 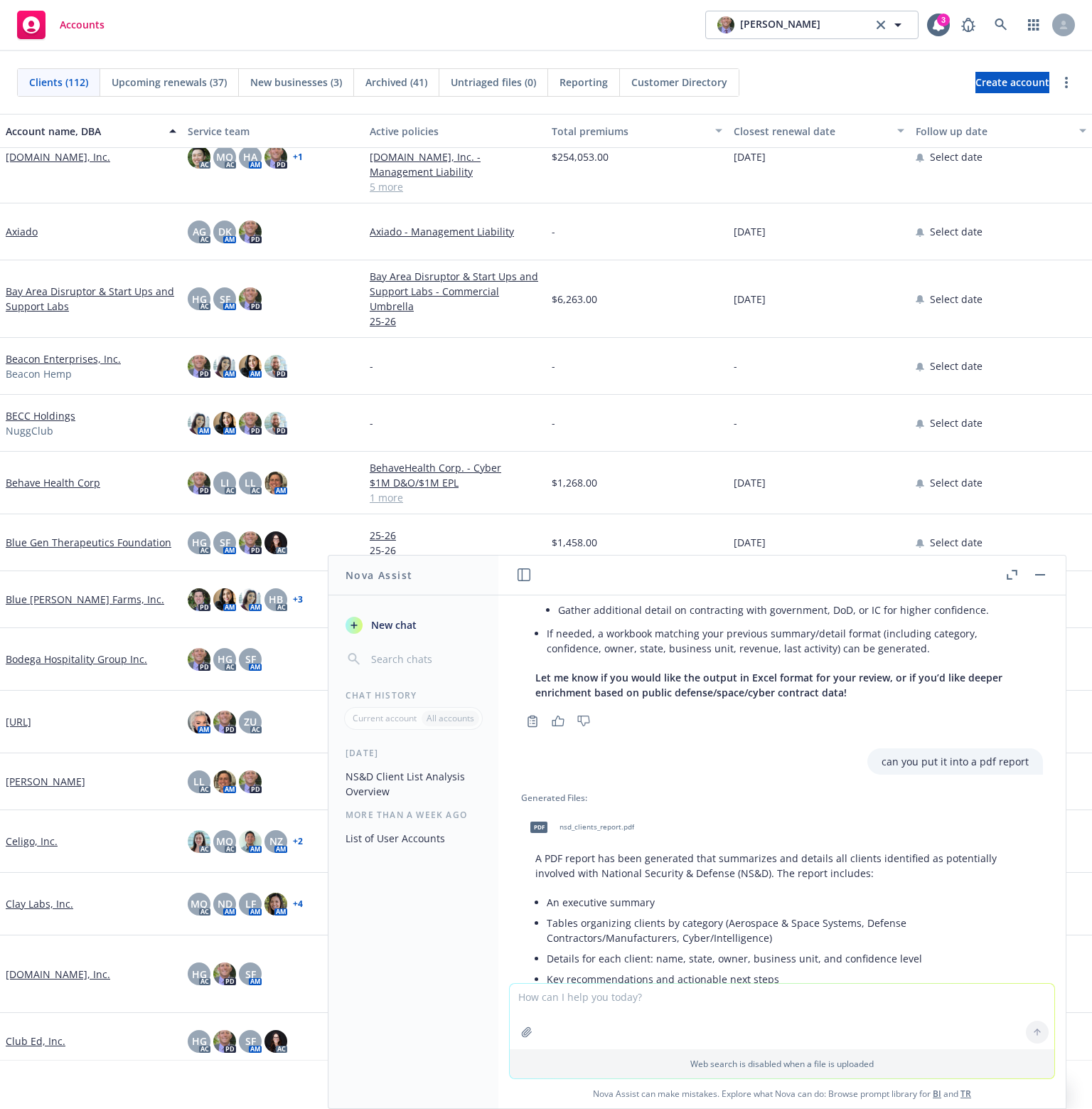 What do you see at coordinates (575, 298) in the screenshot?
I see `span: $6,263.00` at bounding box center [575, 298].